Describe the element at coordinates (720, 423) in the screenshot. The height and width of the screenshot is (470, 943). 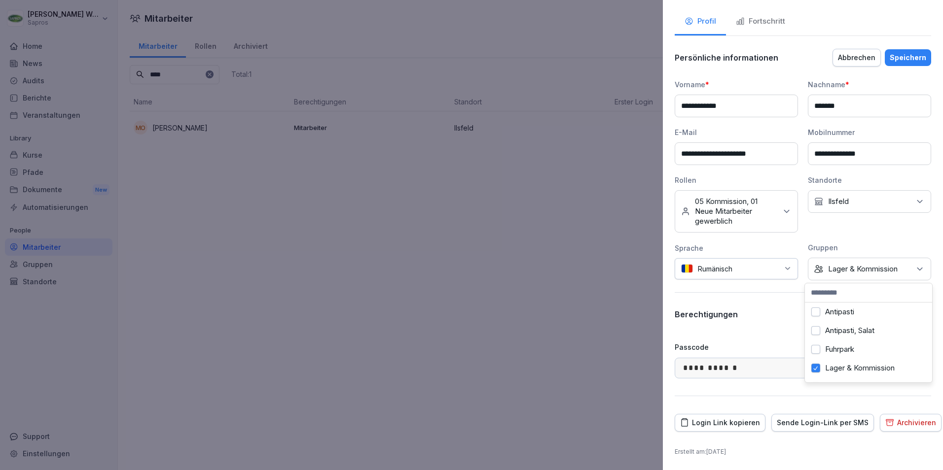
I see `div: Login Link kopieren` at that location.